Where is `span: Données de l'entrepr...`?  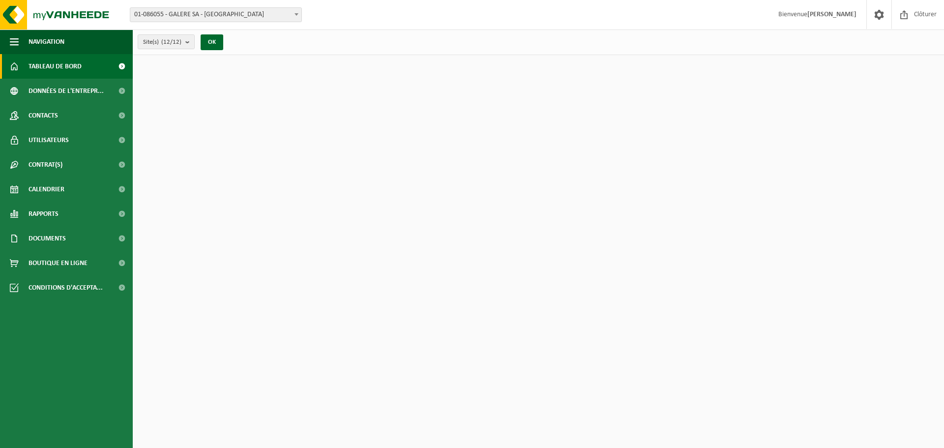
span: Données de l'entrepr... is located at coordinates (66, 91).